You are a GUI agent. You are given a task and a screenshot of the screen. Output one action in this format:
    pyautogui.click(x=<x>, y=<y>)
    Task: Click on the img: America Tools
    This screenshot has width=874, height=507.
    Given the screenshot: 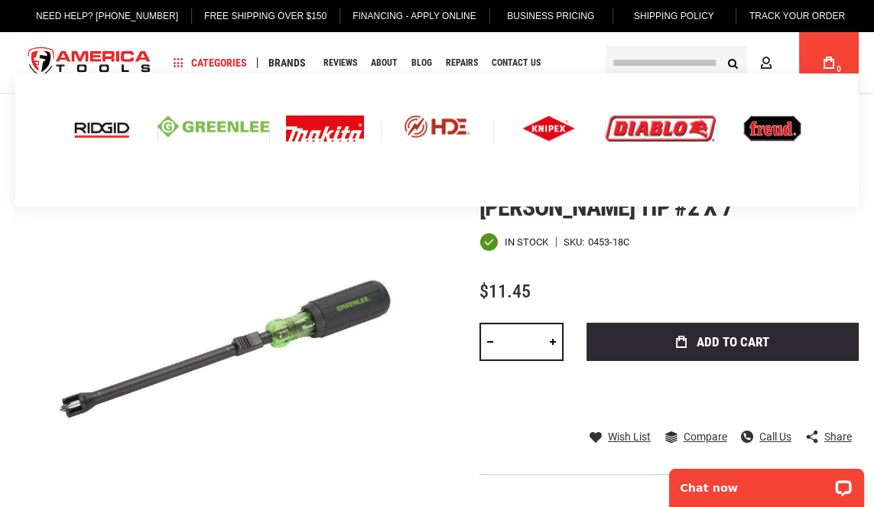 What is the action you would take?
    pyautogui.click(x=89, y=63)
    